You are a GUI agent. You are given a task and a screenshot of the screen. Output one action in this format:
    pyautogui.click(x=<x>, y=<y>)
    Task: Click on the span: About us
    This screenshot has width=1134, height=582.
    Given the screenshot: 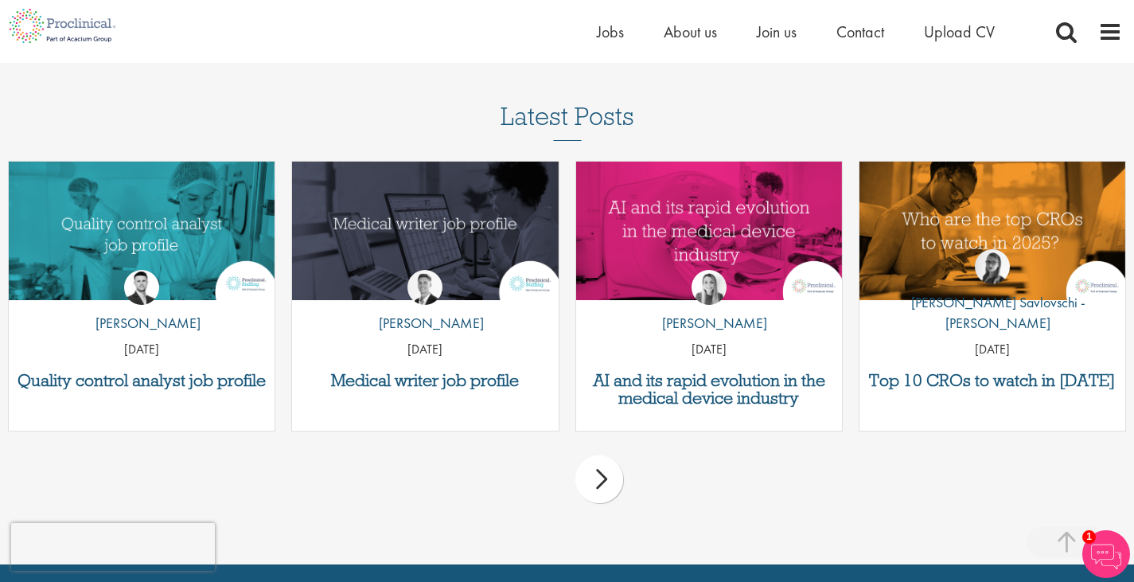 What is the action you would take?
    pyautogui.click(x=690, y=32)
    